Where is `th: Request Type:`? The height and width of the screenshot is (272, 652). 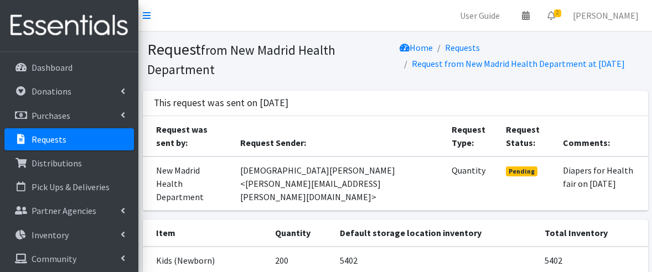 th: Request Type: is located at coordinates (472, 136).